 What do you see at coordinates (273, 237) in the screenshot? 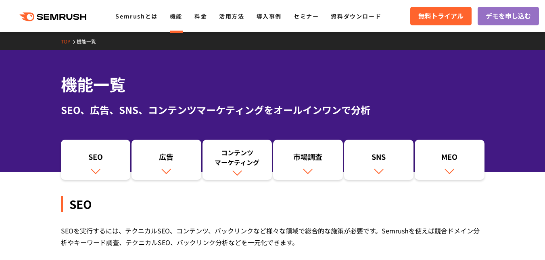
I see `div: SEOを実行するには、テクニカルSEO、コンテンツ、バックリンクなど様々な領域で総合的な施策が必要です。Semrushを使えば競合ドメイン分析やキーワード調査、テクニカルSEO、バックリンク分析...` at bounding box center [273, 237].